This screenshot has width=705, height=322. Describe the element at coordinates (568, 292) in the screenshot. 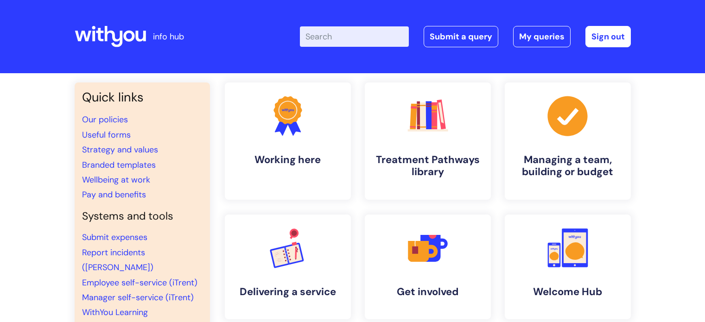

I see `h4: Welcome Hub` at that location.